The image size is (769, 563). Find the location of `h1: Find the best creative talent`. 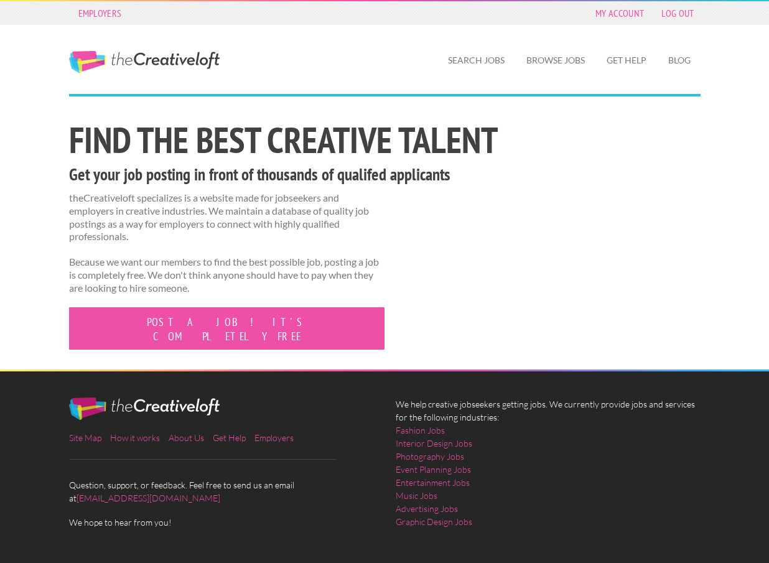

h1: Find the best creative talent is located at coordinates (385, 140).